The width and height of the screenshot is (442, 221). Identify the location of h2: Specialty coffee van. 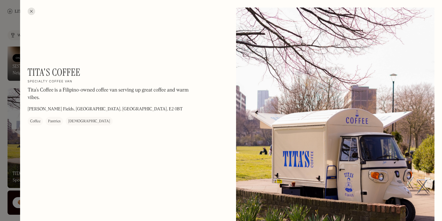
(50, 82).